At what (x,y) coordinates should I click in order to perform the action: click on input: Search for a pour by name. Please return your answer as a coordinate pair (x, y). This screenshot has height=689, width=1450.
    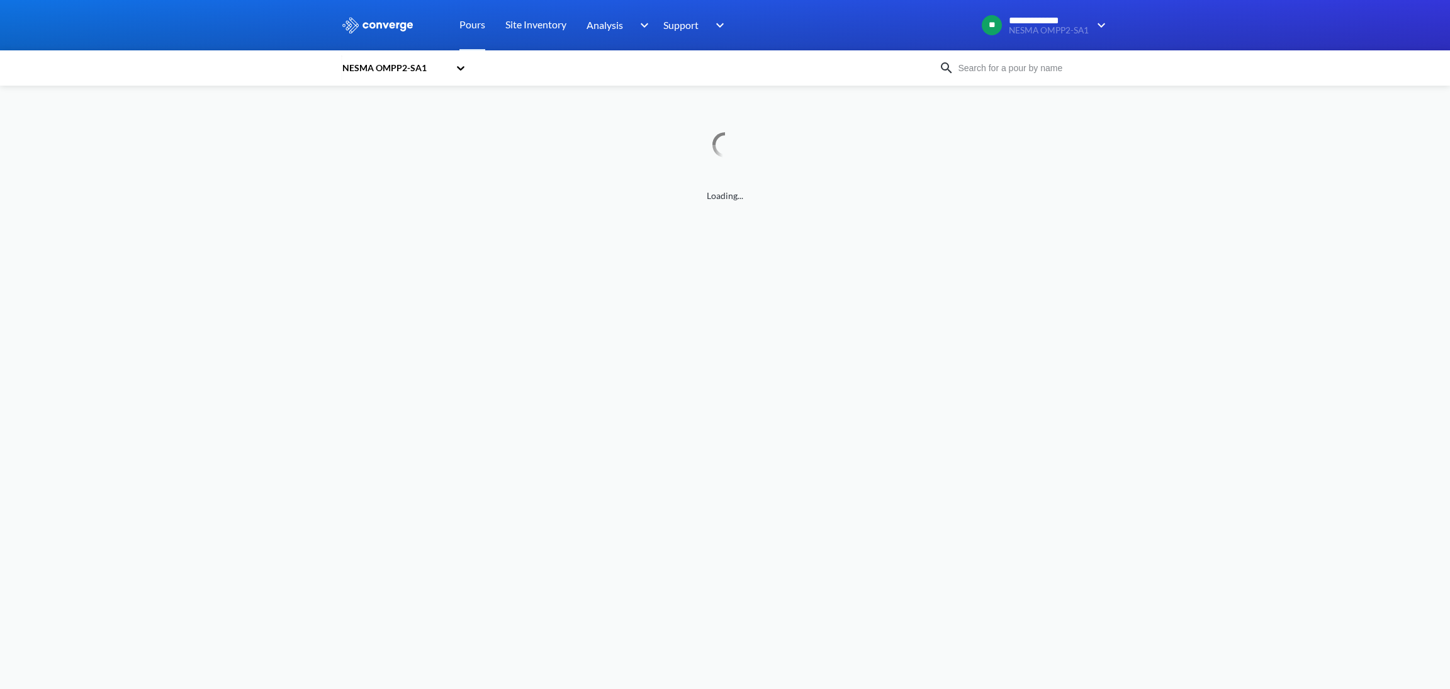
    Looking at the image, I should click on (1030, 68).